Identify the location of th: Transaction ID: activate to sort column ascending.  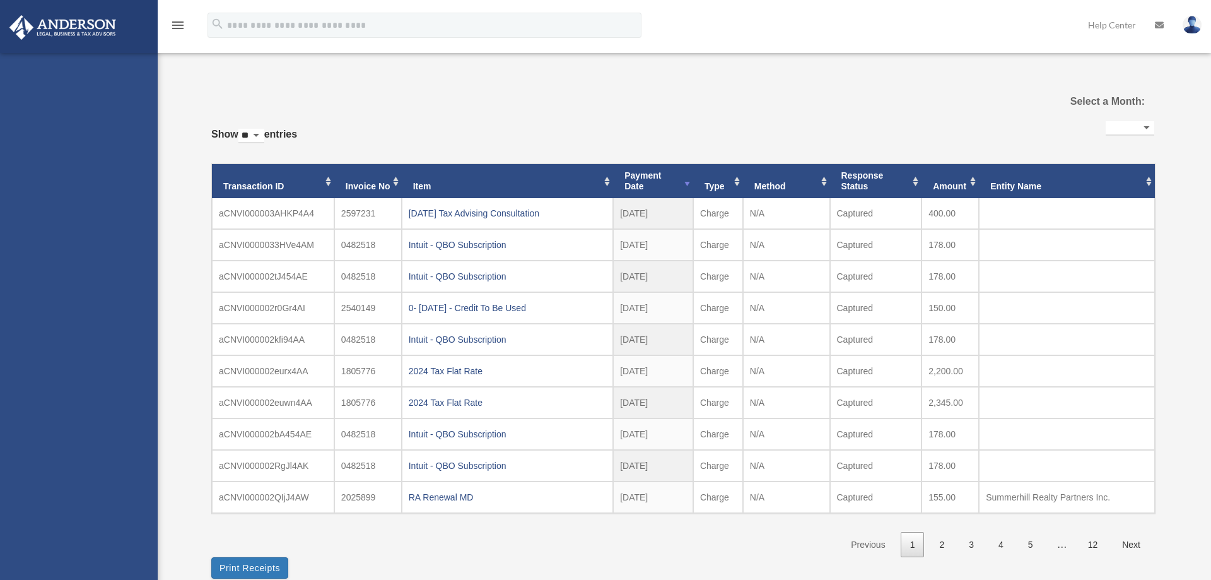
(273, 181).